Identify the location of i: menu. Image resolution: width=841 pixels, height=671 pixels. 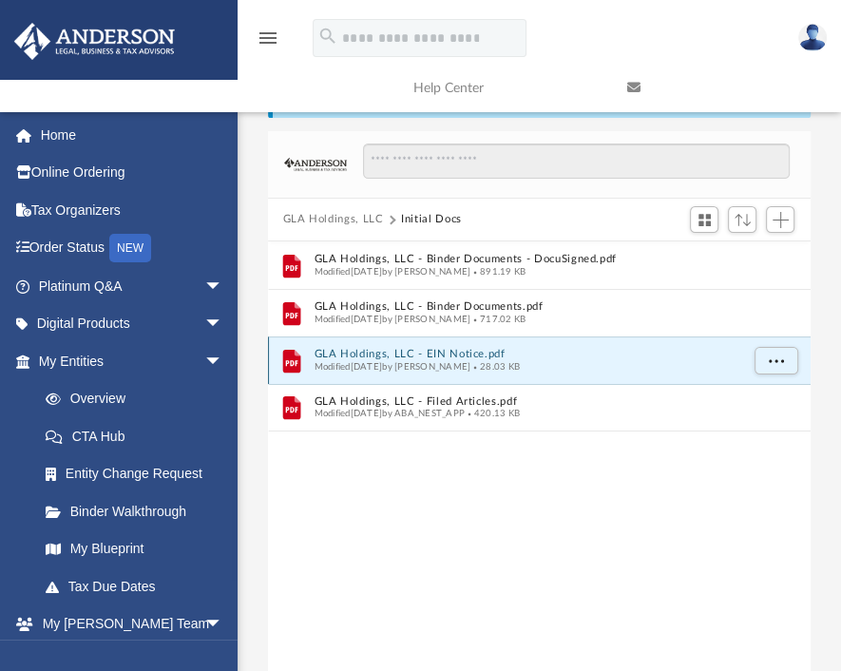
(268, 38).